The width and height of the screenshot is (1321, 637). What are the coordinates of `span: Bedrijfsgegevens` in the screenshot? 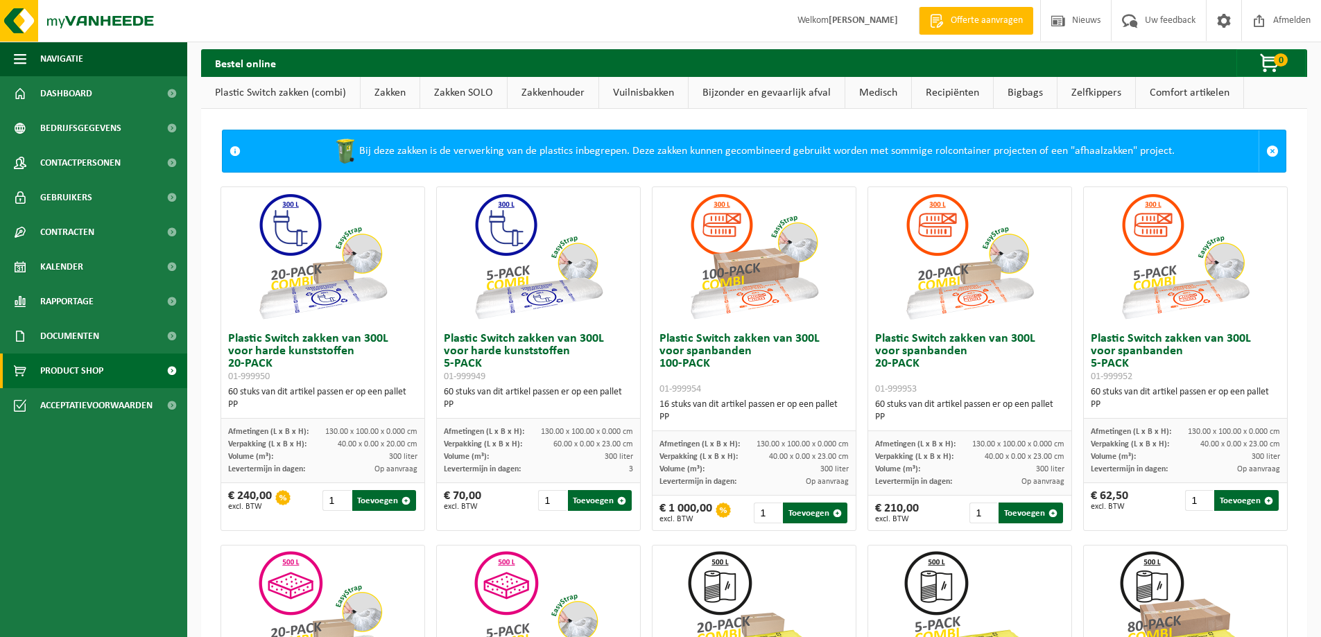 It's located at (80, 128).